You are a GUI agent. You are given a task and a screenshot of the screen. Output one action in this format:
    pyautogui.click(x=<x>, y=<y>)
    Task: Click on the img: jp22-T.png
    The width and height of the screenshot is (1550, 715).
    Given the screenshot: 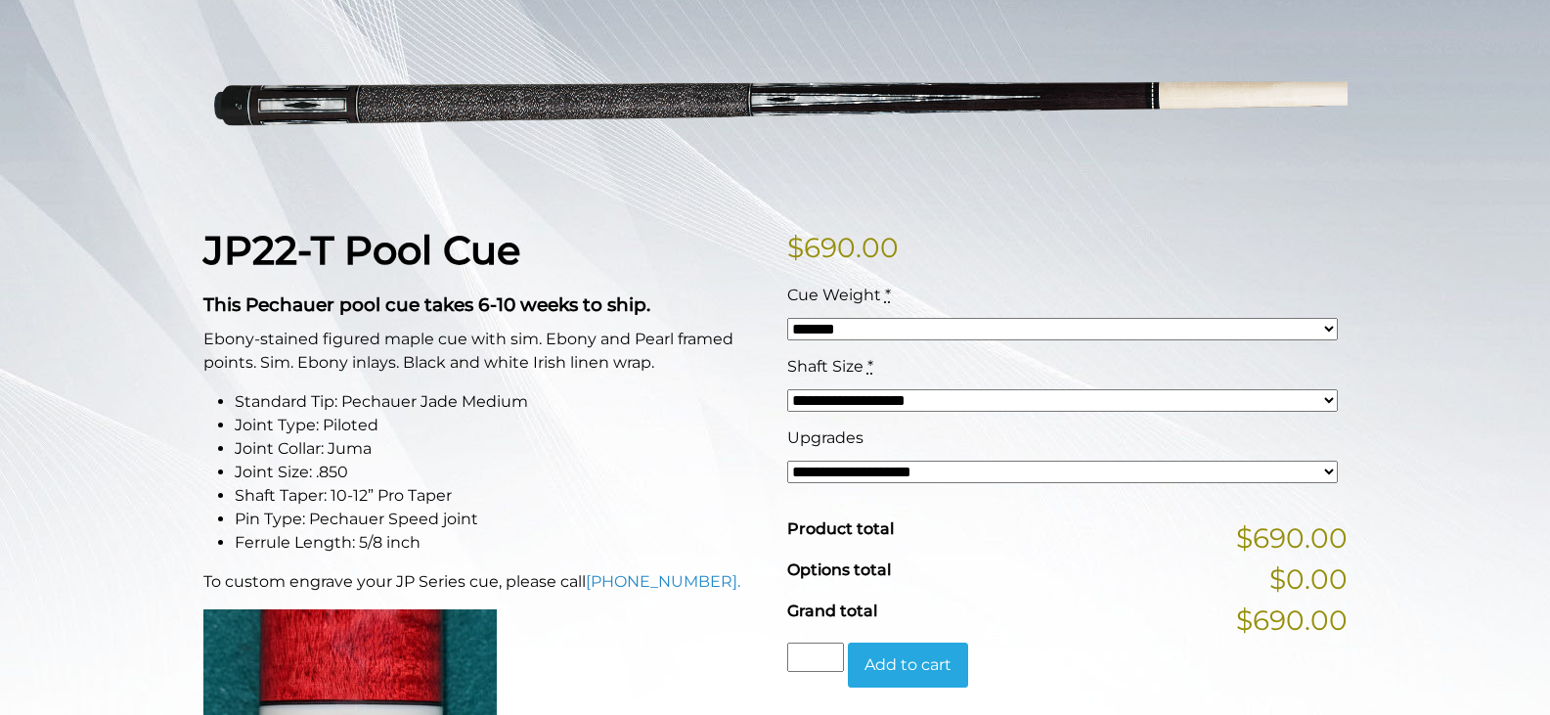 What is the action you would take?
    pyautogui.click(x=775, y=101)
    